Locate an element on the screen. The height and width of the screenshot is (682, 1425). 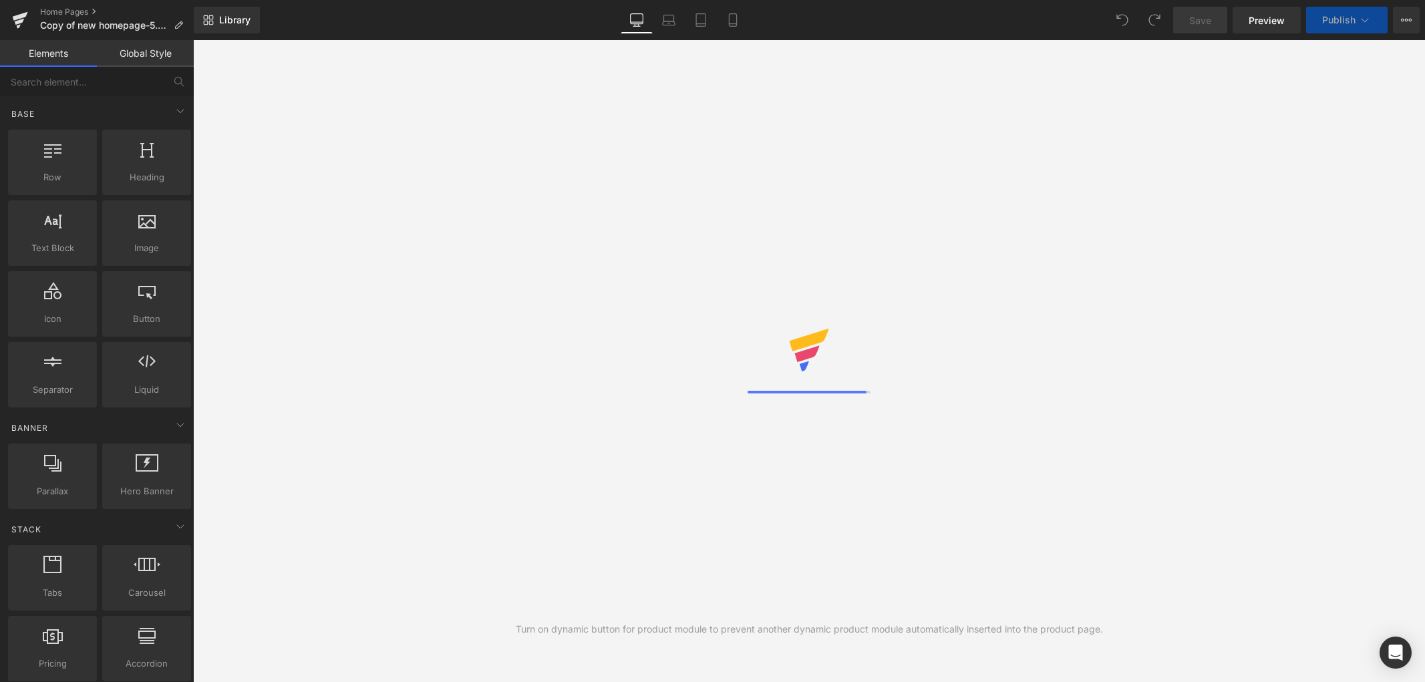
span: Hero Banner is located at coordinates (146, 491).